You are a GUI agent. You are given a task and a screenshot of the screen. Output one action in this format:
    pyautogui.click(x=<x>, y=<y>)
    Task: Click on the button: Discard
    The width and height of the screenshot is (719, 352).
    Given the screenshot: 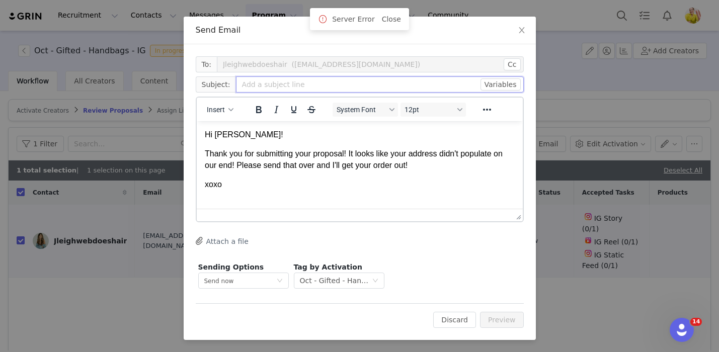 What is the action you would take?
    pyautogui.click(x=454, y=320)
    